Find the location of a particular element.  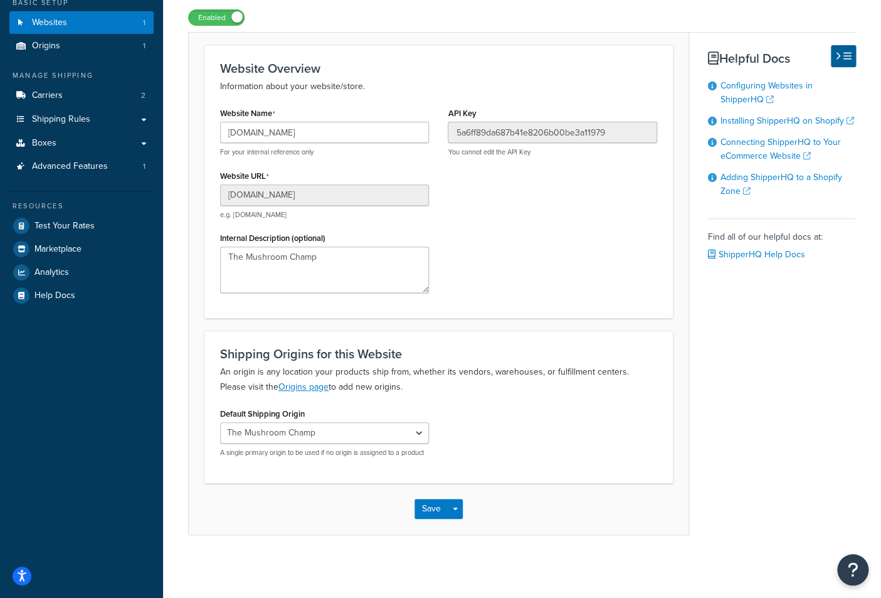

a: Advanced Features1 is located at coordinates (82, 166).